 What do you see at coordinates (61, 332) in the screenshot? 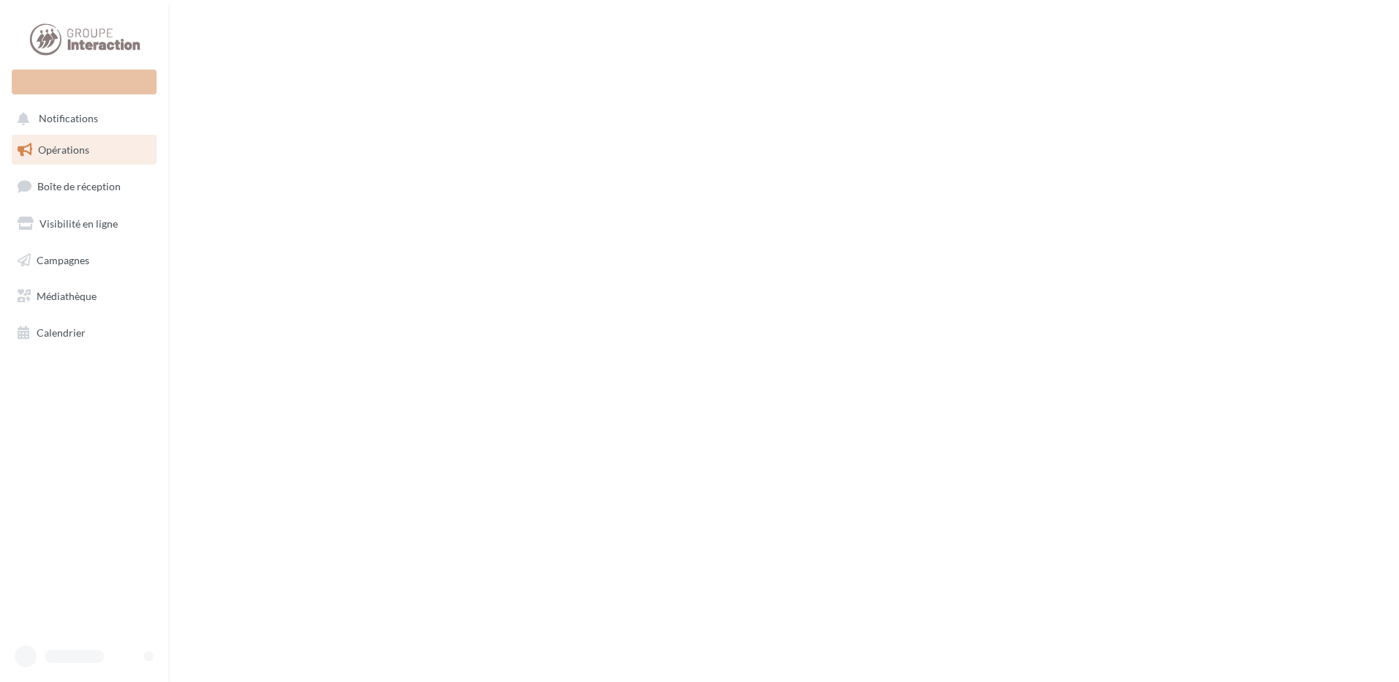
I see `span: Calendrier` at bounding box center [61, 332].